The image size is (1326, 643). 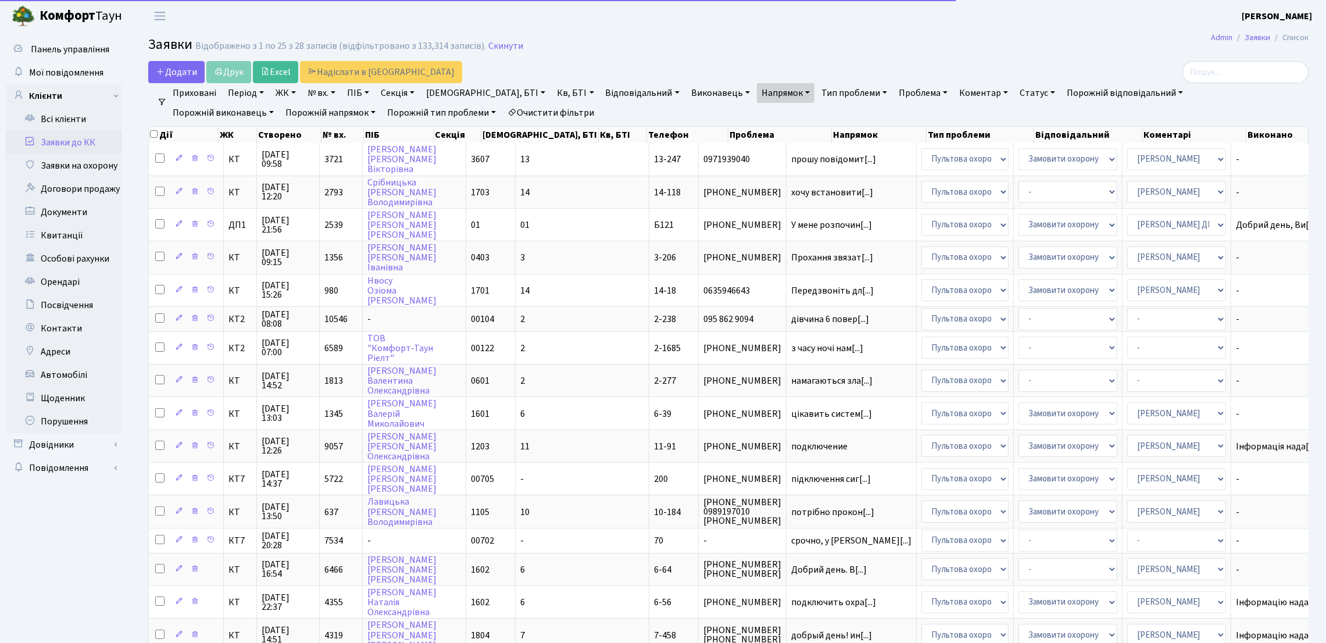 What do you see at coordinates (480, 635) in the screenshot?
I see `span: 1804` at bounding box center [480, 635].